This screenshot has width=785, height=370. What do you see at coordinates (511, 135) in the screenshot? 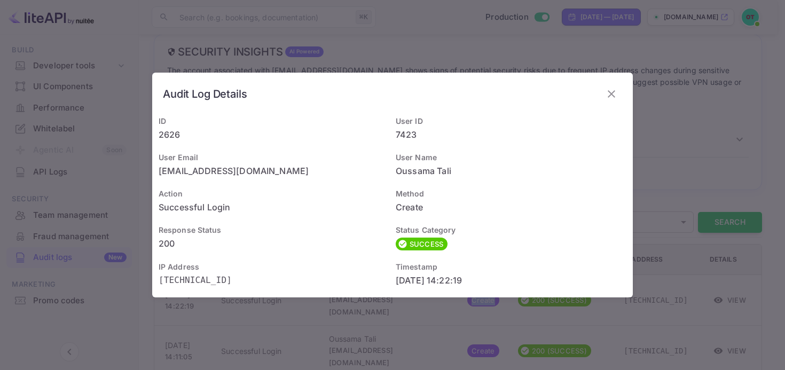
I see `p: 7423` at bounding box center [511, 135].